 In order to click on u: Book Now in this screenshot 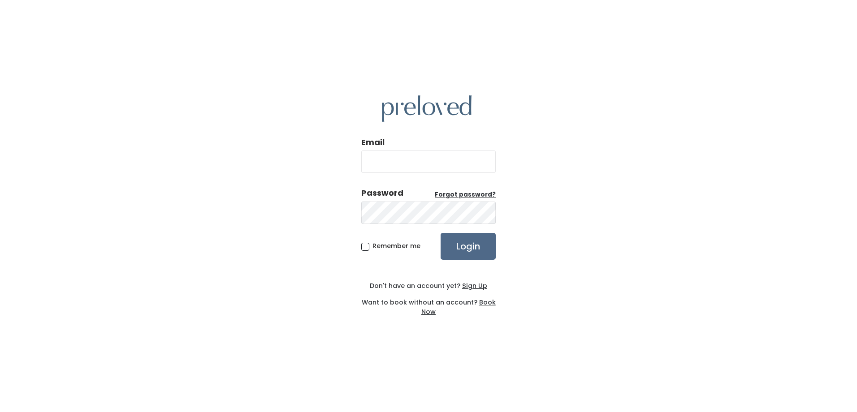, I will do `click(459, 307)`.